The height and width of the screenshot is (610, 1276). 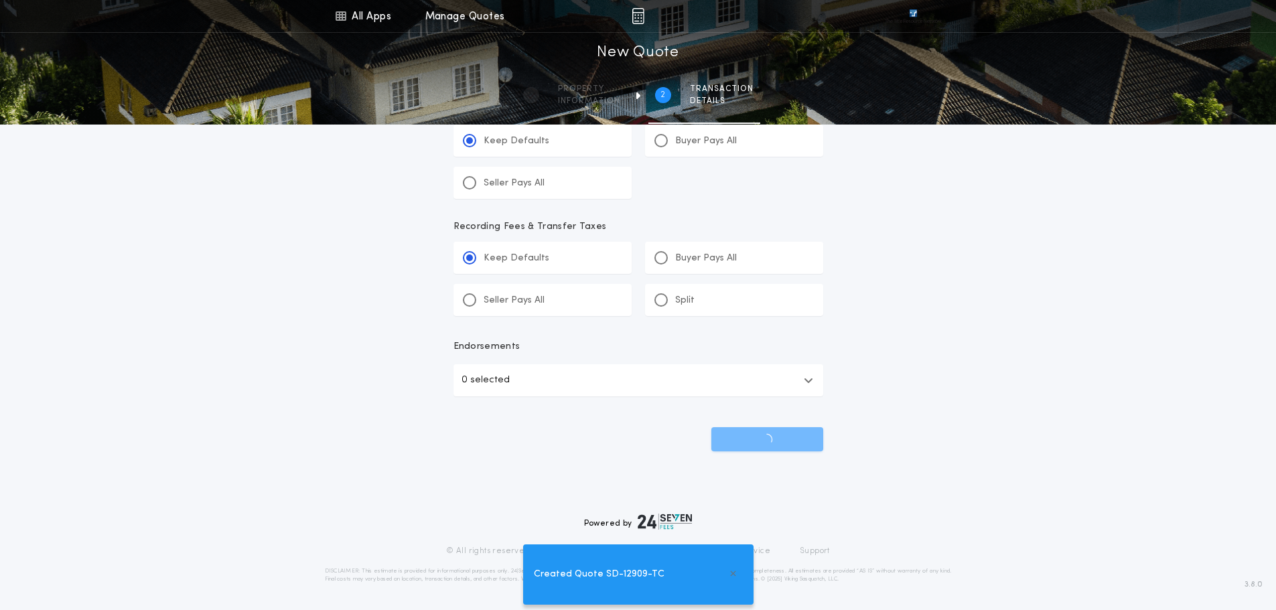 What do you see at coordinates (638, 53) in the screenshot?
I see `h1: New Quote` at bounding box center [638, 53].